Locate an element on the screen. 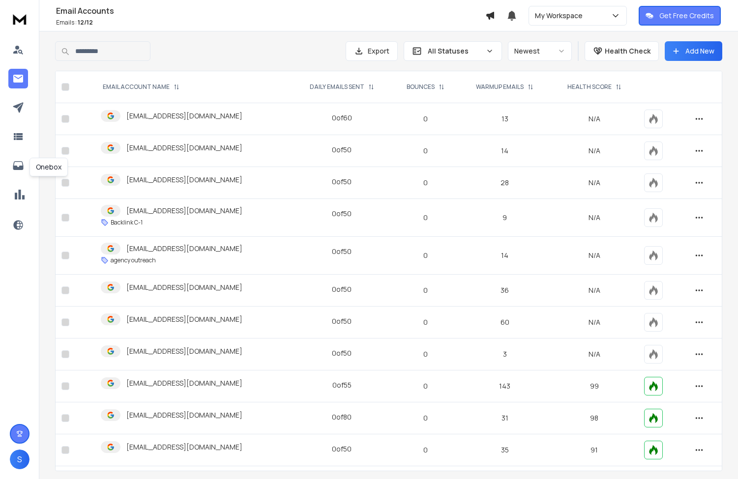 Image resolution: width=738 pixels, height=479 pixels. div: 0 of 80 is located at coordinates (342, 417).